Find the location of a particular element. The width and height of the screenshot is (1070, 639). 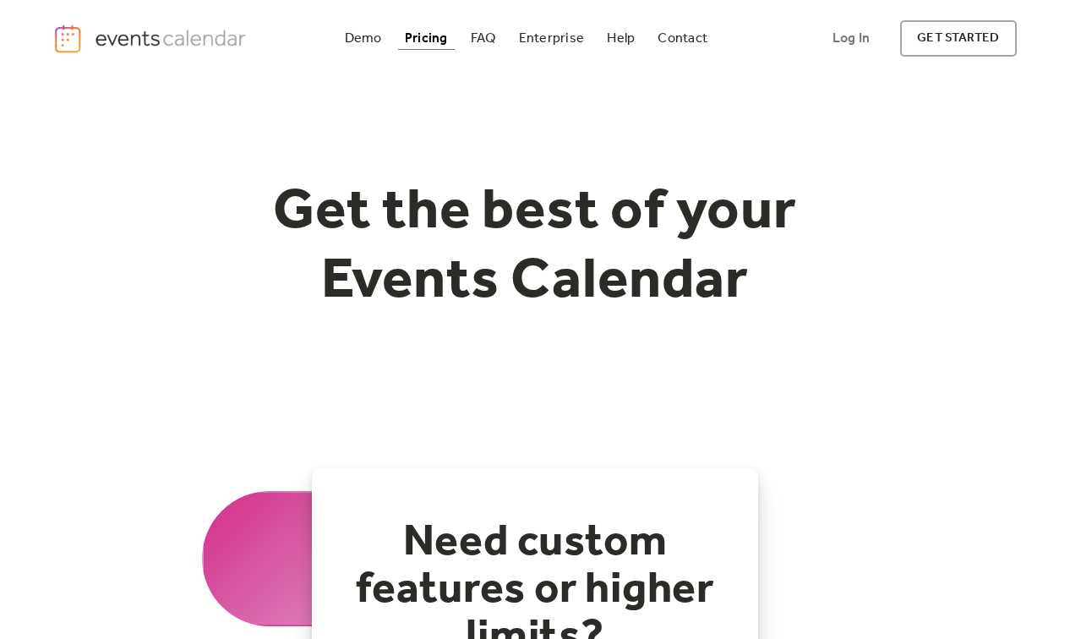

a: Demo is located at coordinates (364, 38).